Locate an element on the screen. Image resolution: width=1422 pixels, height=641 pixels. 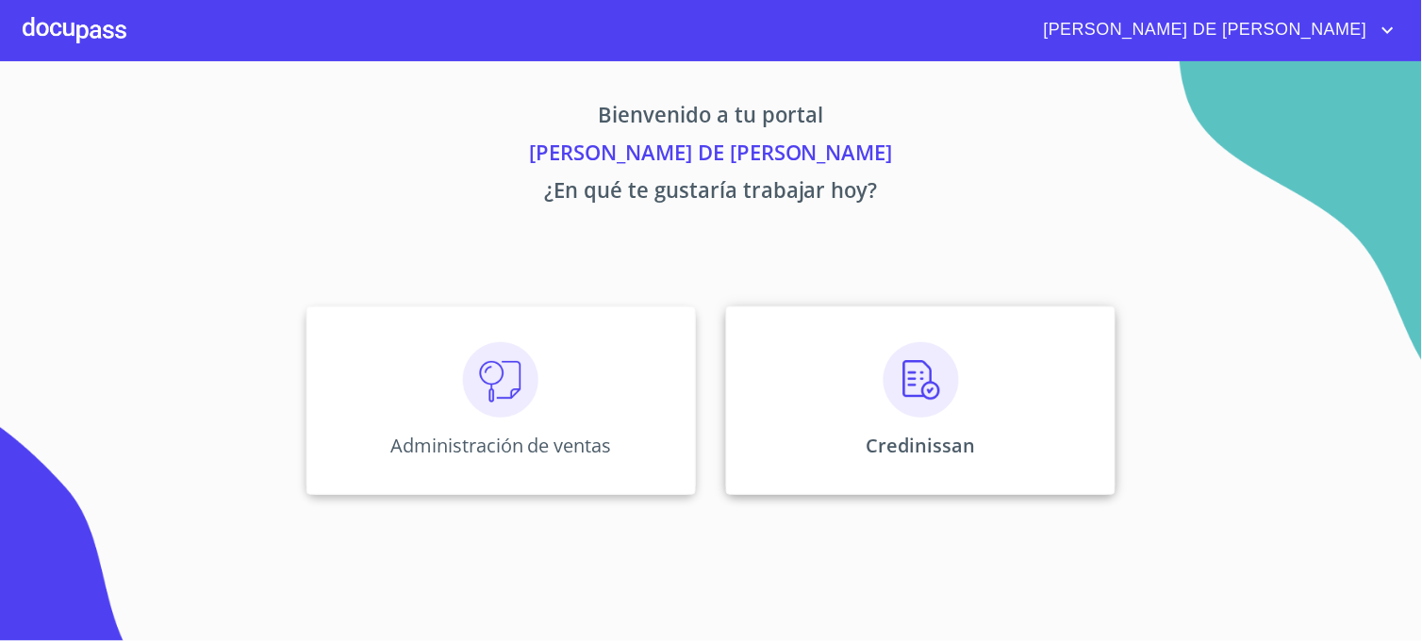
img: consulta.png is located at coordinates (501, 380).